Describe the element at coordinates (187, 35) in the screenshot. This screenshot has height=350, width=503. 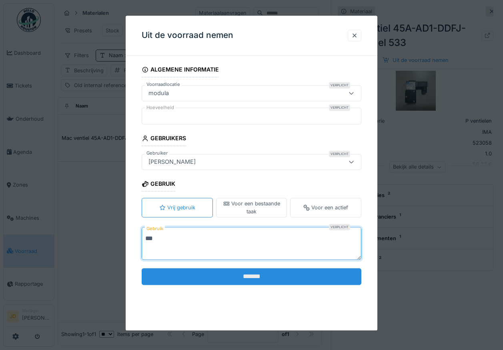
I see `h3: Uit de voorraad nemen` at that location.